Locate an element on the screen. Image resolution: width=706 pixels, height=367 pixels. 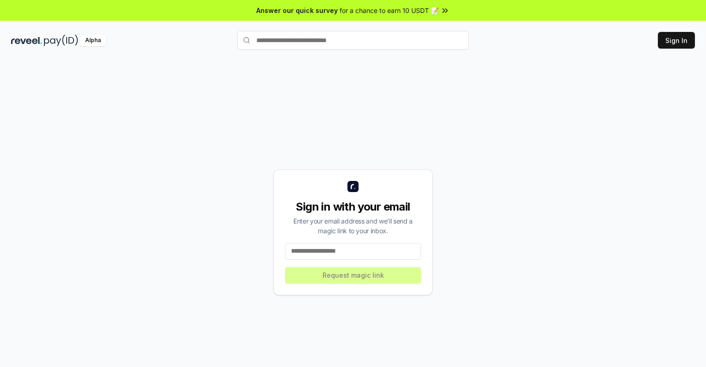
span: Answer our quick survey is located at coordinates (297, 10).